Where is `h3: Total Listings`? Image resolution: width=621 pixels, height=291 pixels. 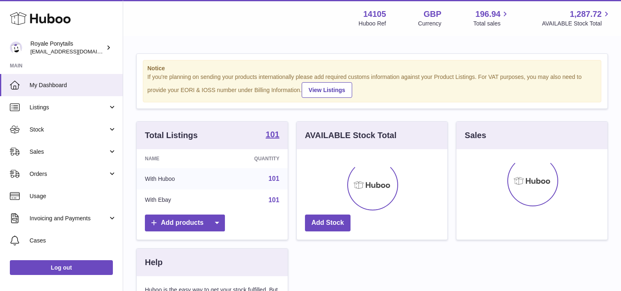
h3: Total Listings is located at coordinates (171, 135).